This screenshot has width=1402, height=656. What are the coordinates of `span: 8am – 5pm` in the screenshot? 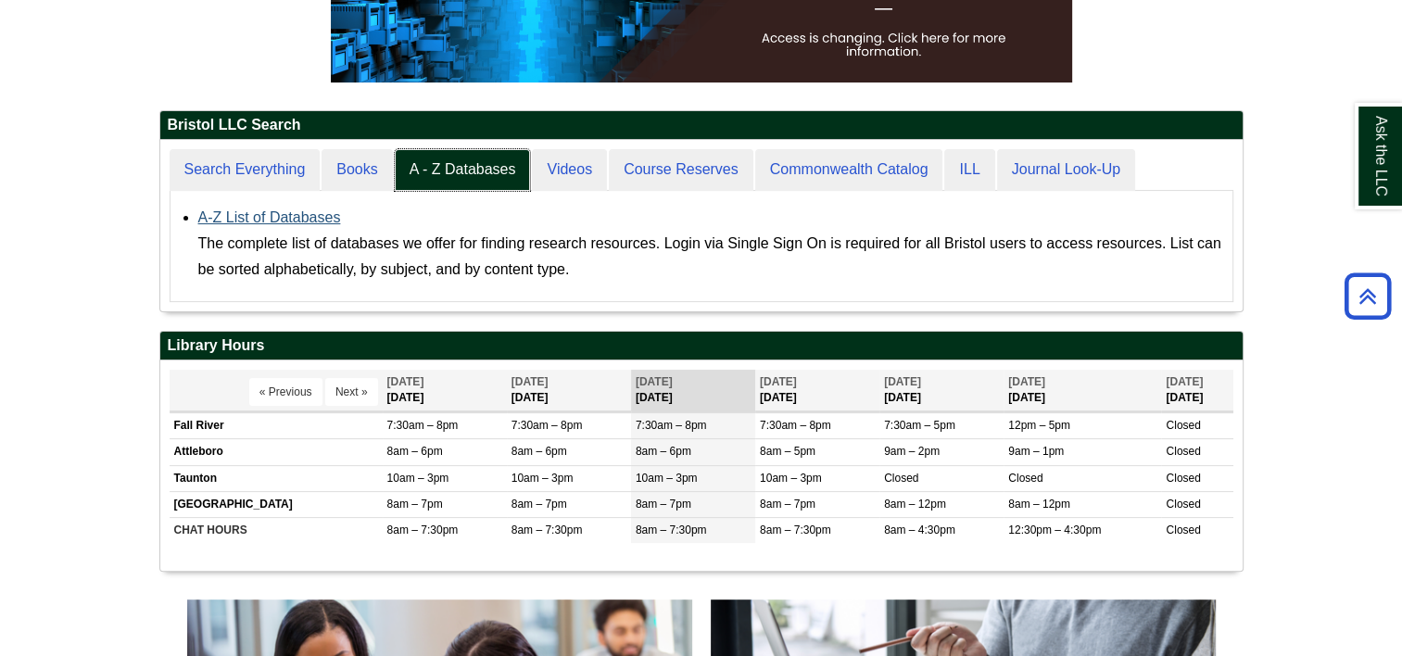 It's located at (788, 451).